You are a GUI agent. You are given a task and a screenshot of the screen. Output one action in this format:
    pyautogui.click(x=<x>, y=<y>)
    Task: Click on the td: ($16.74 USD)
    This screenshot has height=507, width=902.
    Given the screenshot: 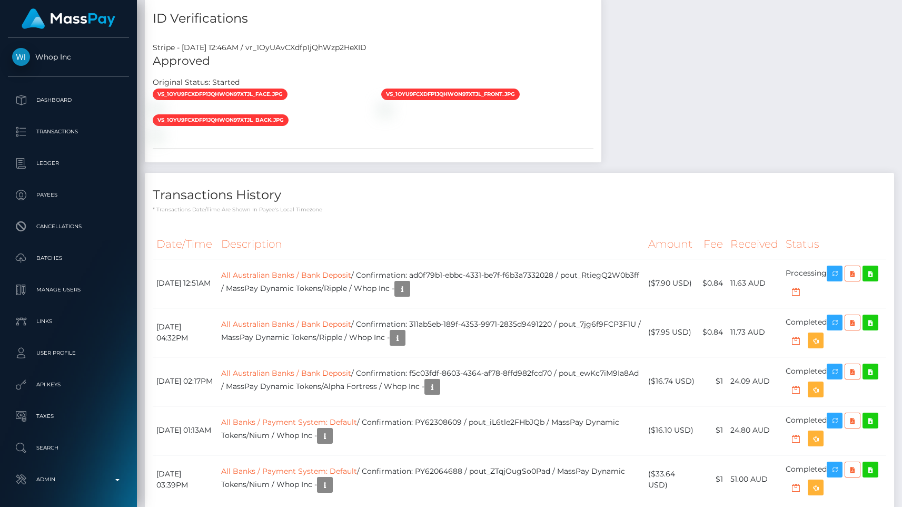 What is the action you would take?
    pyautogui.click(x=672, y=381)
    